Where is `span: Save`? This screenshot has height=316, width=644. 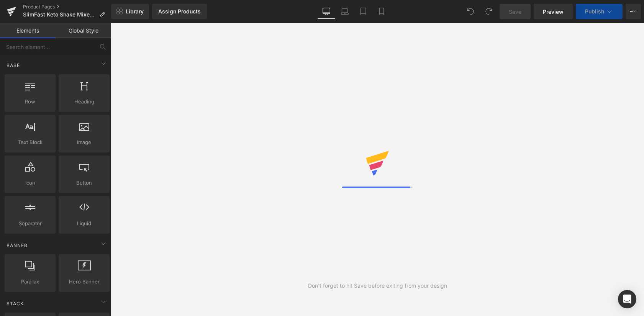 span: Save is located at coordinates (515, 11).